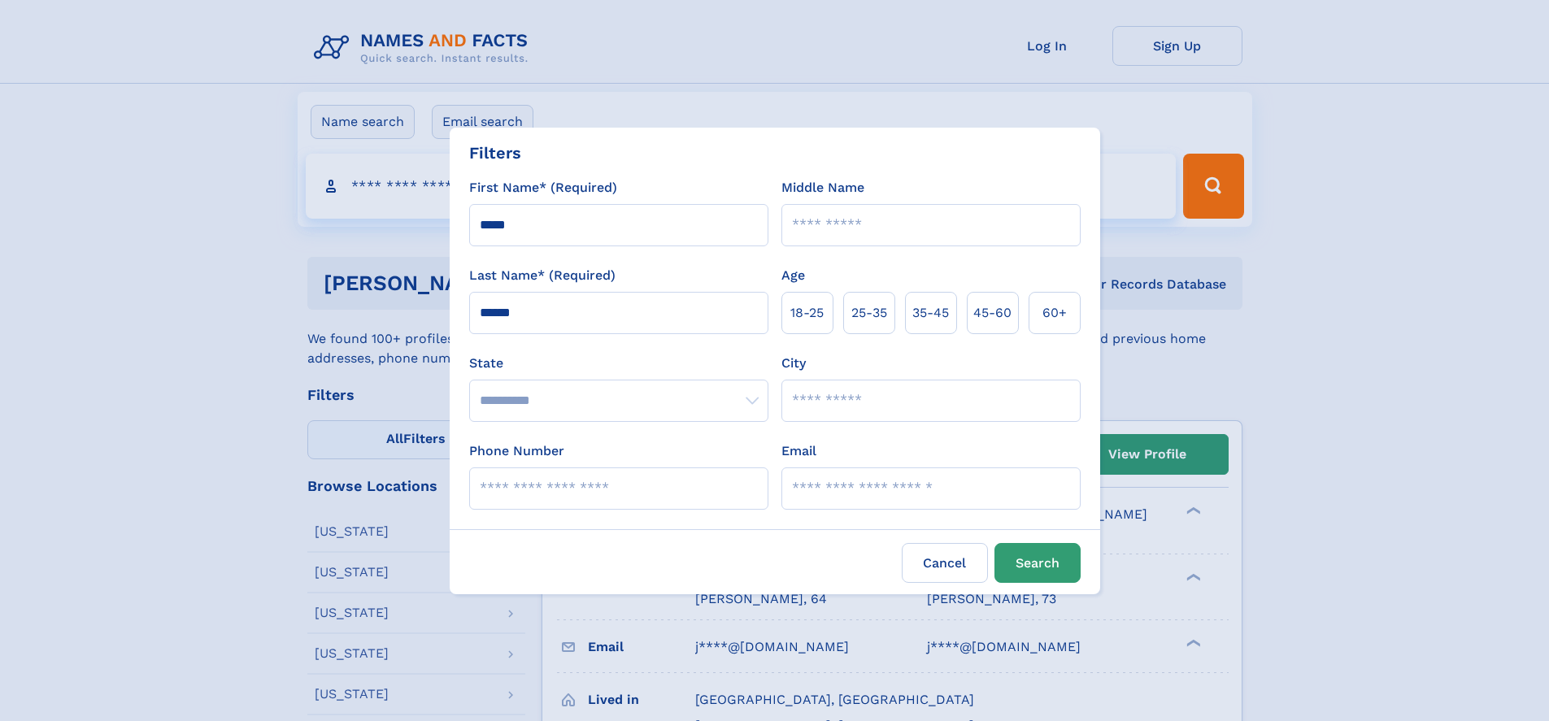  Describe the element at coordinates (930, 313) in the screenshot. I see `span: 35‑45` at that location.